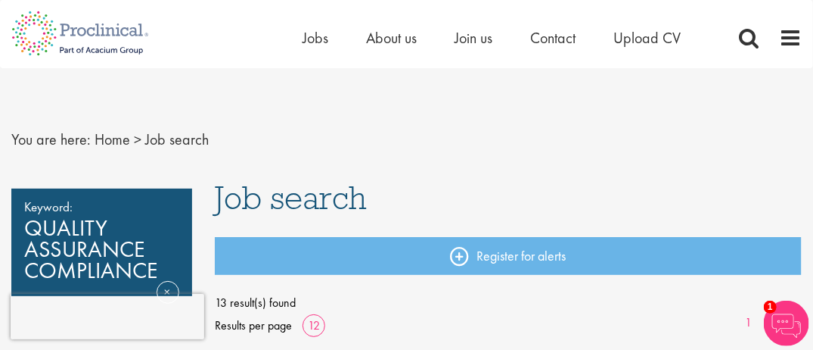 The image size is (813, 350). I want to click on span: Join us, so click(474, 38).